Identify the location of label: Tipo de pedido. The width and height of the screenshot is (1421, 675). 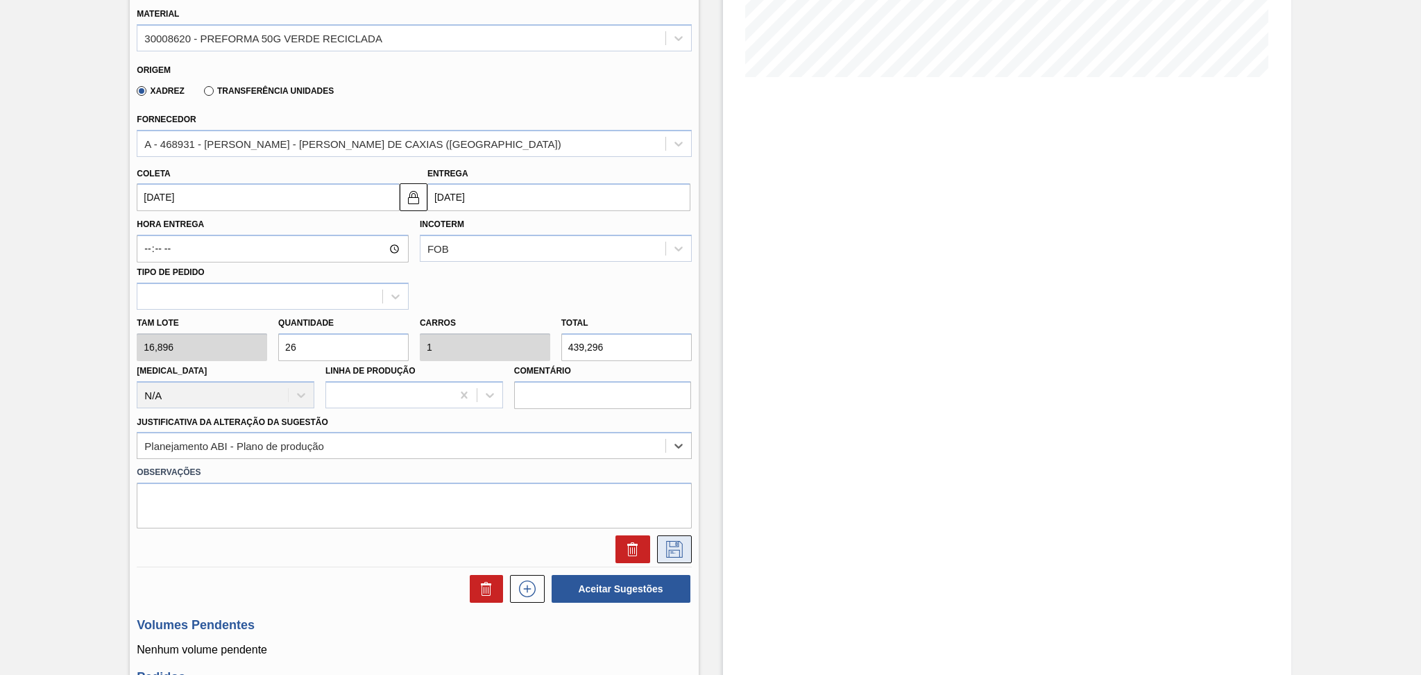
(170, 272).